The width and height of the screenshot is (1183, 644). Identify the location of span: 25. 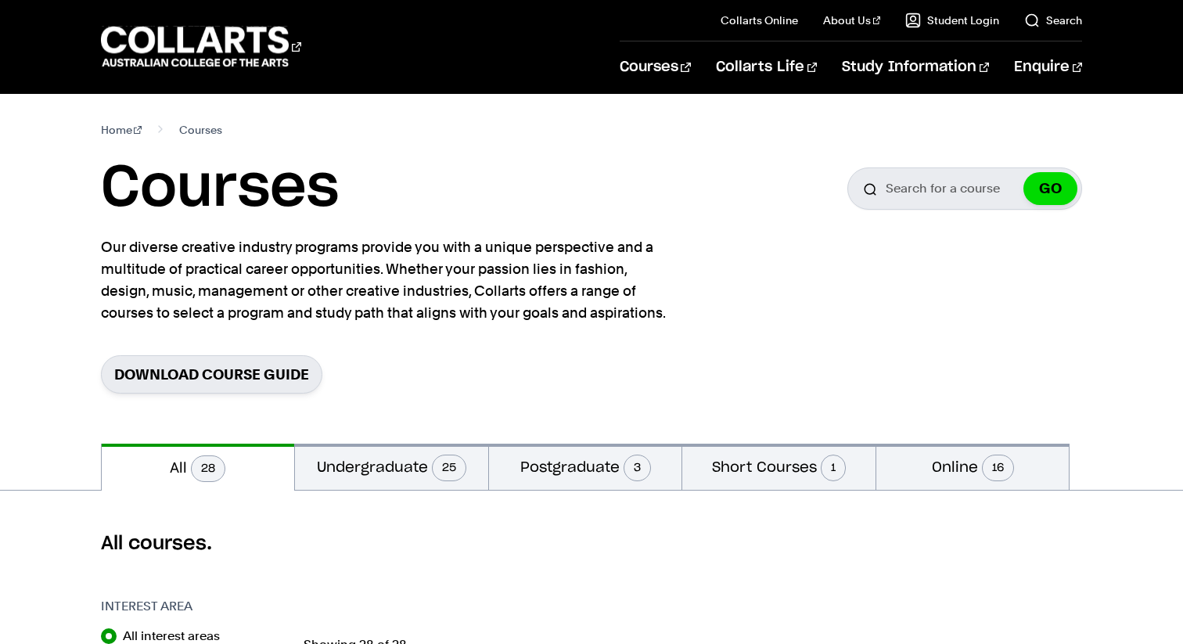
(449, 468).